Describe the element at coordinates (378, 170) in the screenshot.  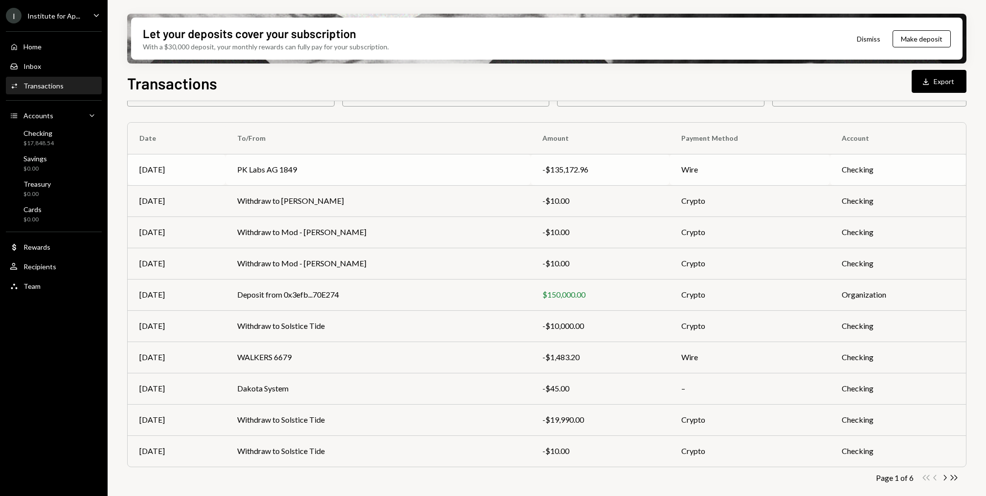
I see `td: PK Labs AG 1849` at that location.